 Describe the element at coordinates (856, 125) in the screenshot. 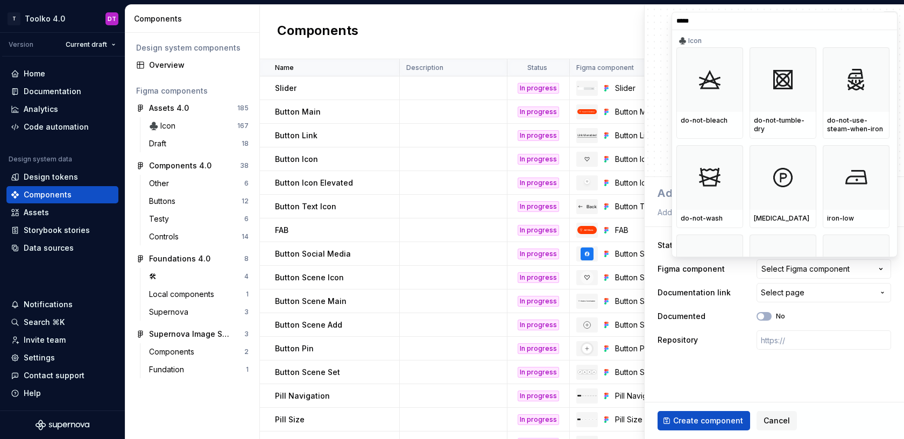

I see `div: do-not-use-steam-when-iron` at that location.